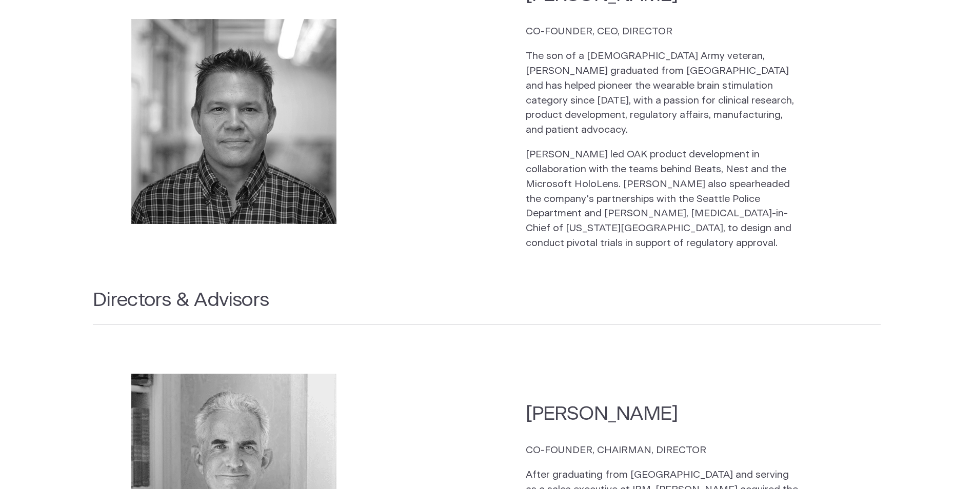 Image resolution: width=973 pixels, height=489 pixels. Describe the element at coordinates (487, 306) in the screenshot. I see `h2: Directors & Advisors` at that location.